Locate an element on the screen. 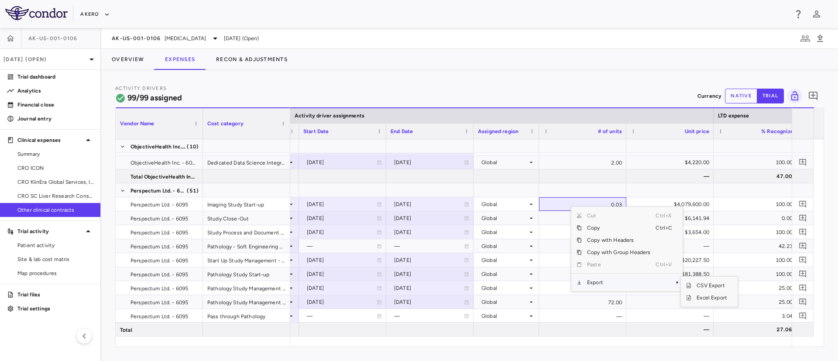 The width and height of the screenshot is (838, 361). span: Paste is located at coordinates (618, 264).